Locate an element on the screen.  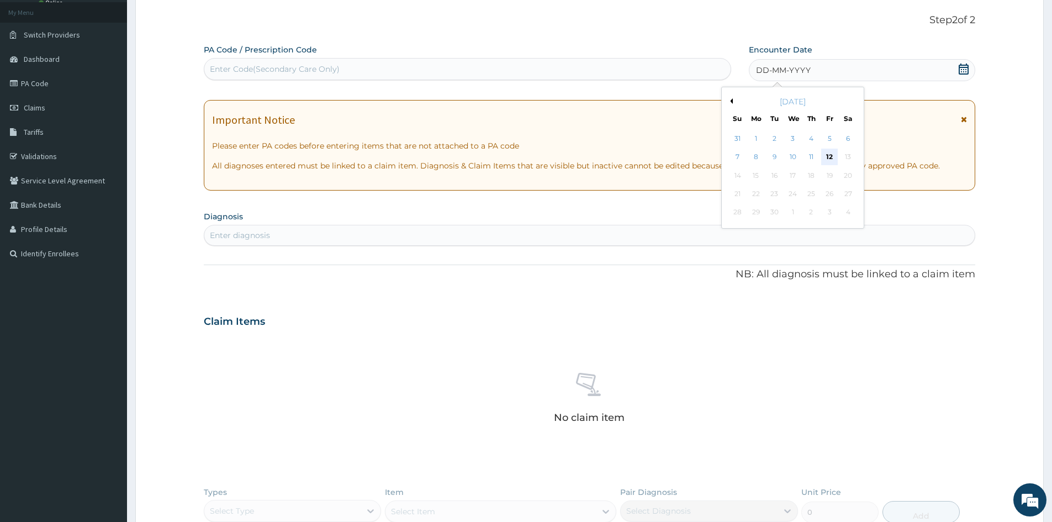
div: Mo is located at coordinates (756, 118).